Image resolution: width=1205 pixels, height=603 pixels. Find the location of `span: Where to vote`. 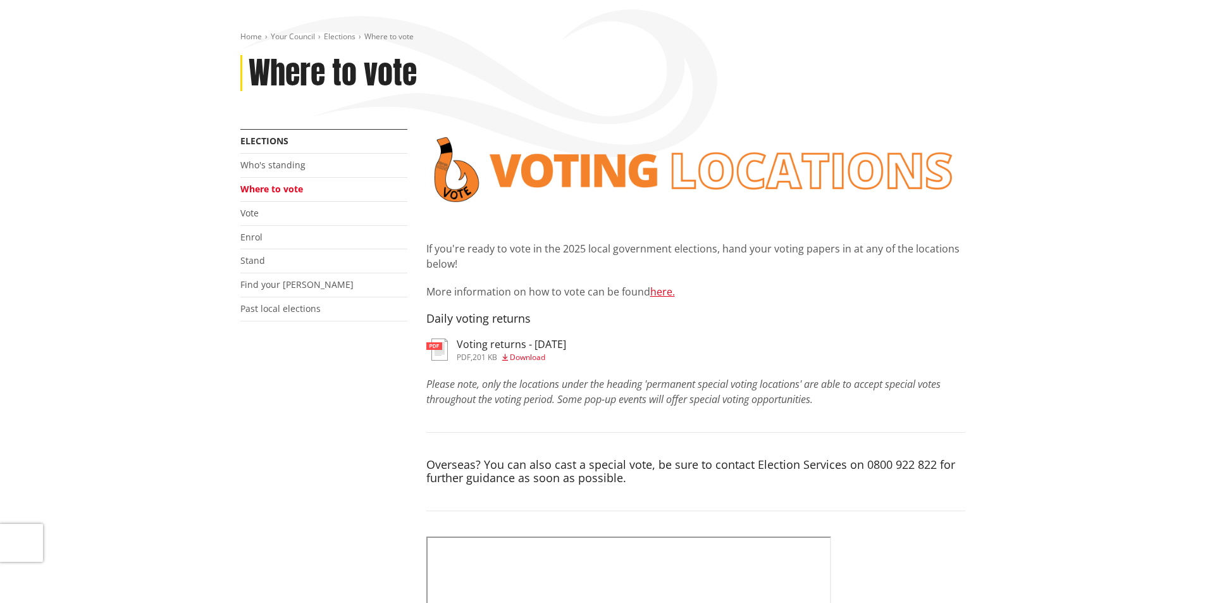

span: Where to vote is located at coordinates (389, 36).